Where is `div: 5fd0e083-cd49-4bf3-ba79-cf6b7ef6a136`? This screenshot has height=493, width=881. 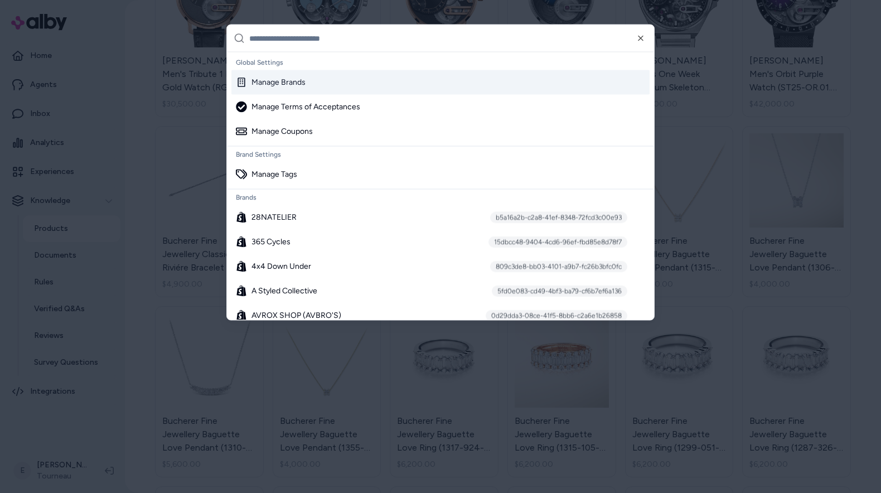
div: 5fd0e083-cd49-4bf3-ba79-cf6b7ef6a136 is located at coordinates (559, 291).